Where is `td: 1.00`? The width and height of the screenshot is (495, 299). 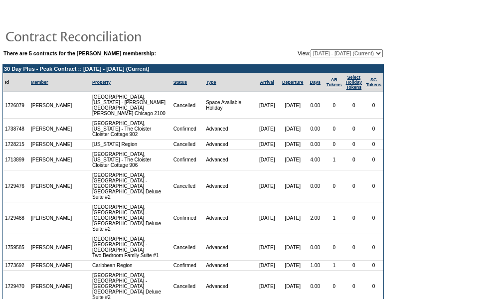
td: 1.00 is located at coordinates (315, 266).